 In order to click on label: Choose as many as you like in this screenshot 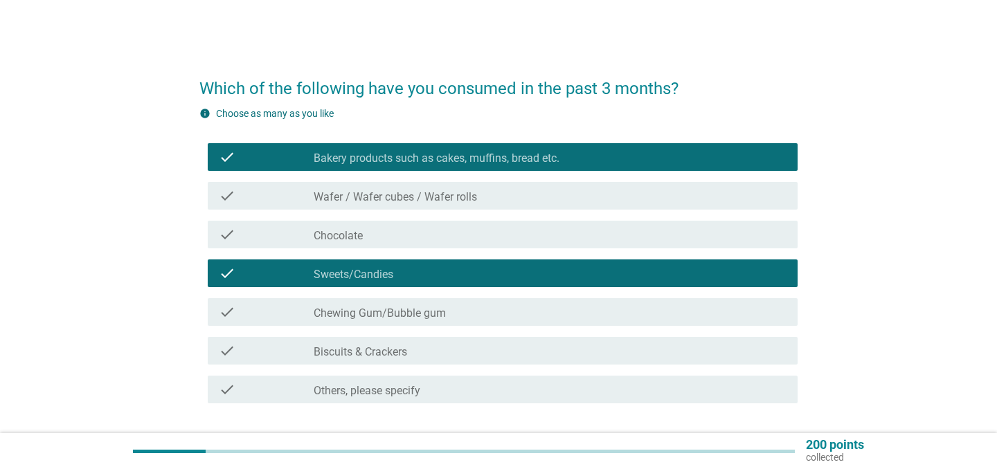, I will do `click(275, 114)`.